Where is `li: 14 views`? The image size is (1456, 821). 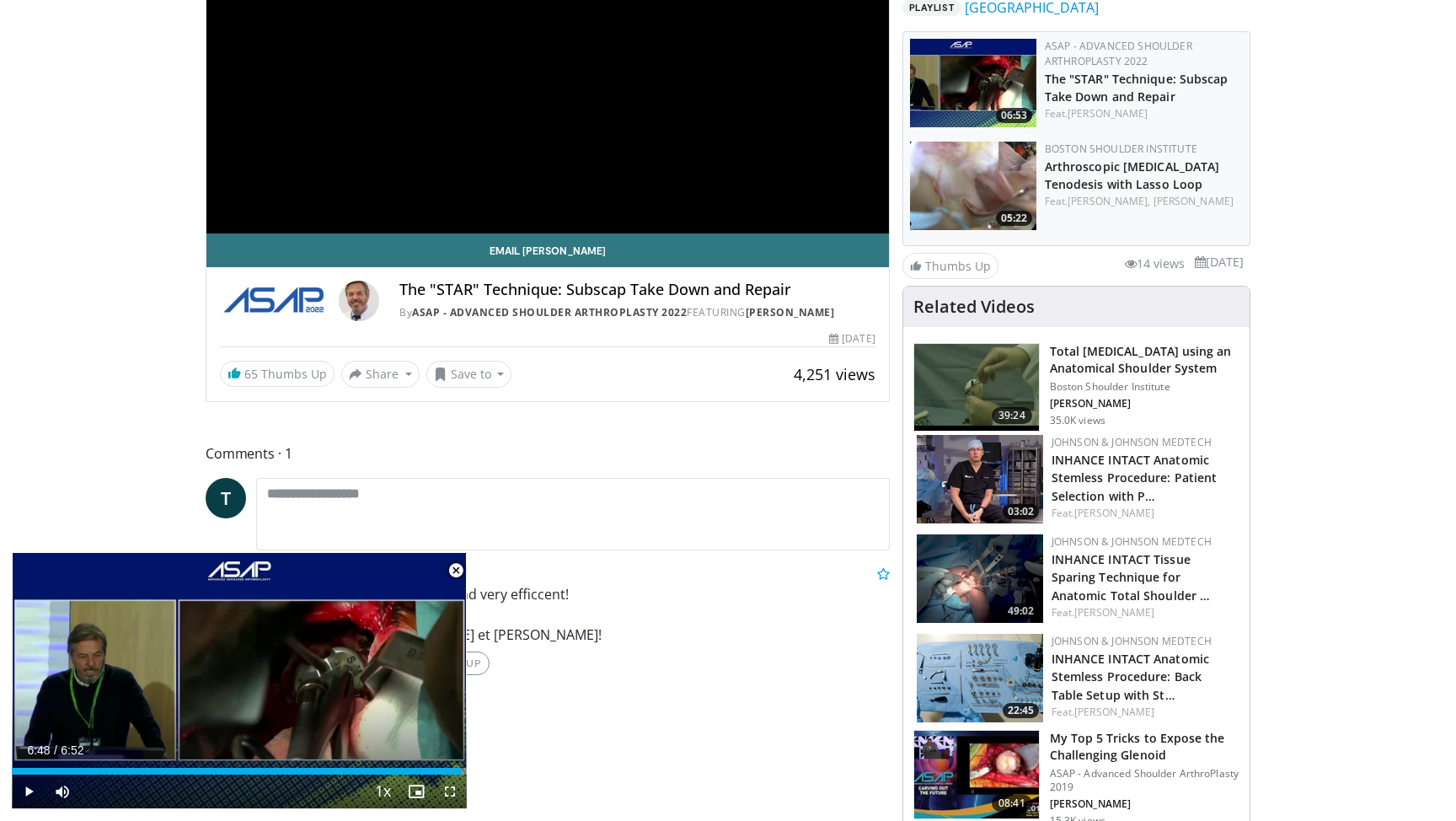
li: 14 views is located at coordinates (1154, 263).